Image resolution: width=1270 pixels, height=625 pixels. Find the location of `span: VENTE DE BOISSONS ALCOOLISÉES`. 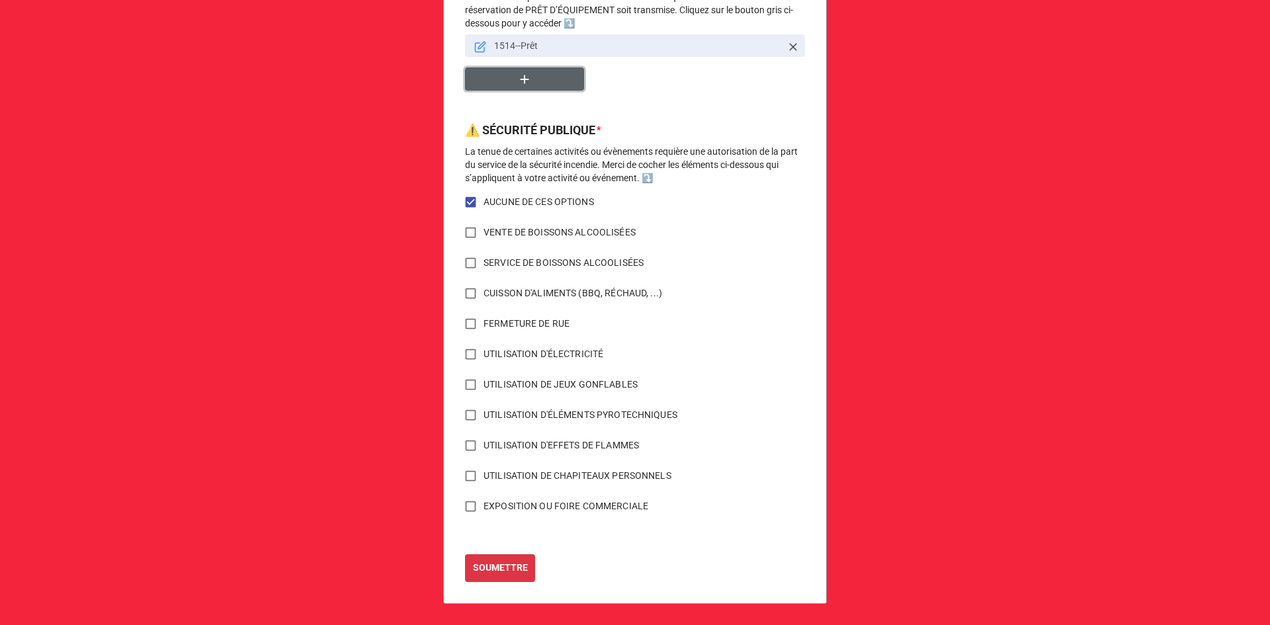

span: VENTE DE BOISSONS ALCOOLISÉES is located at coordinates (560, 232).